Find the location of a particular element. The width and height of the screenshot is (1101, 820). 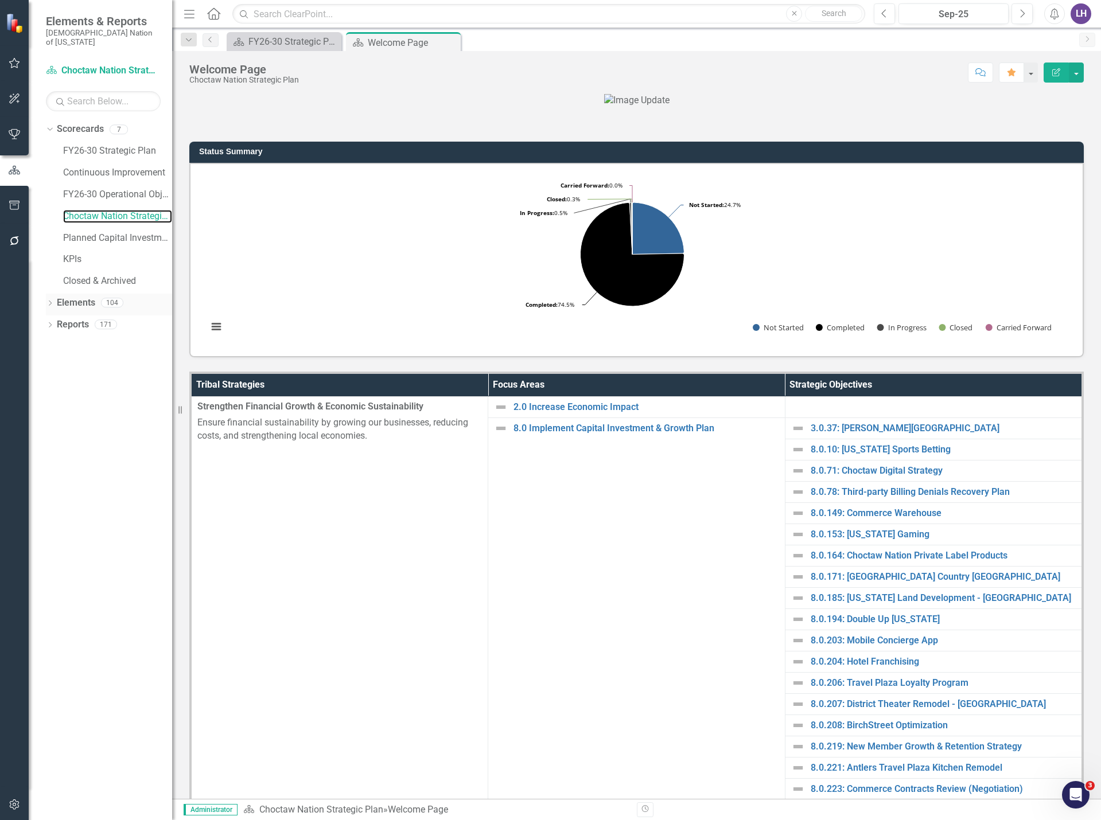

input: Search Below... is located at coordinates (103, 101).